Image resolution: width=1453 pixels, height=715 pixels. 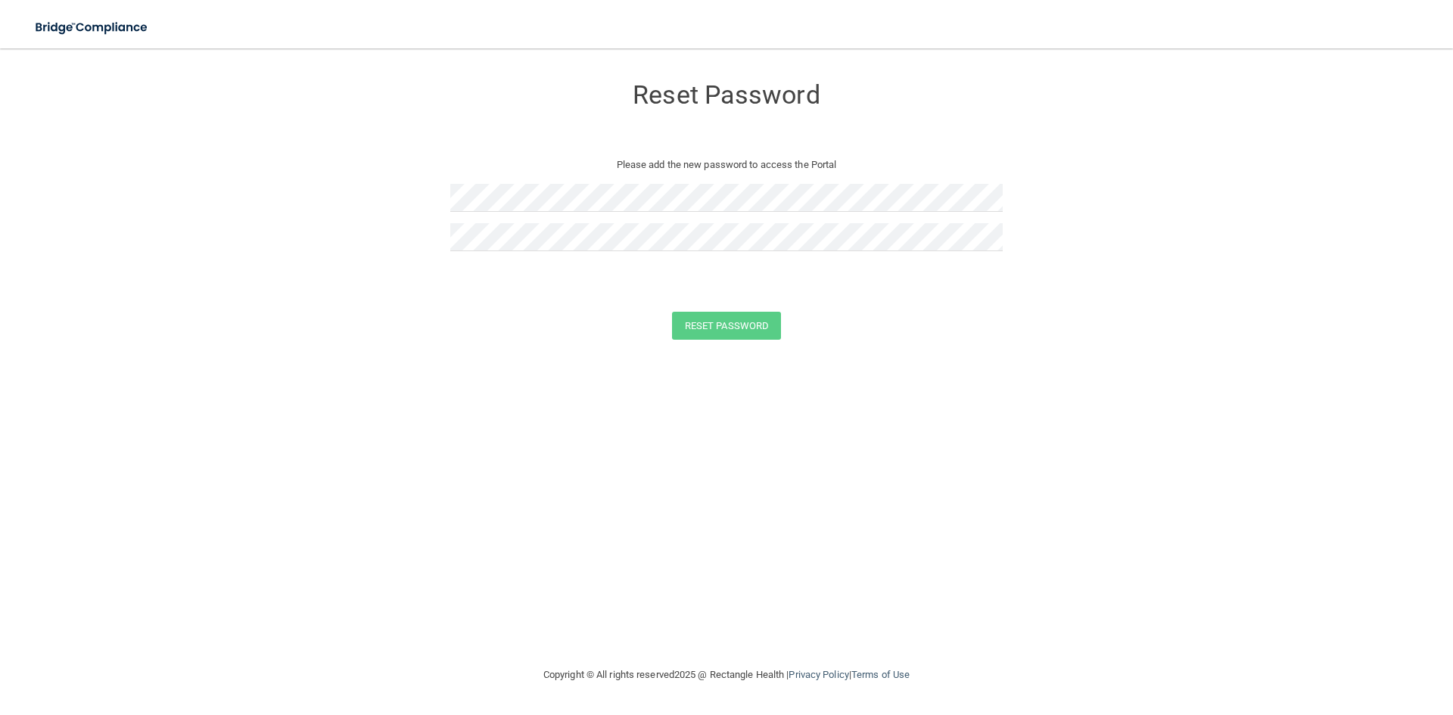 I want to click on div: Copyright © All rights reserved 2025 @ Rectangle Health | |, so click(x=726, y=675).